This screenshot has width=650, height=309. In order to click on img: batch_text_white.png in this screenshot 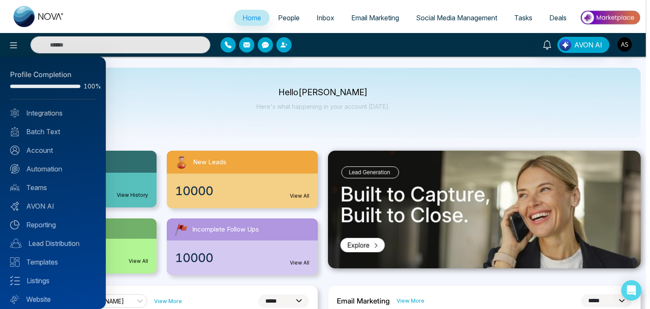, I will do `click(15, 132)`.